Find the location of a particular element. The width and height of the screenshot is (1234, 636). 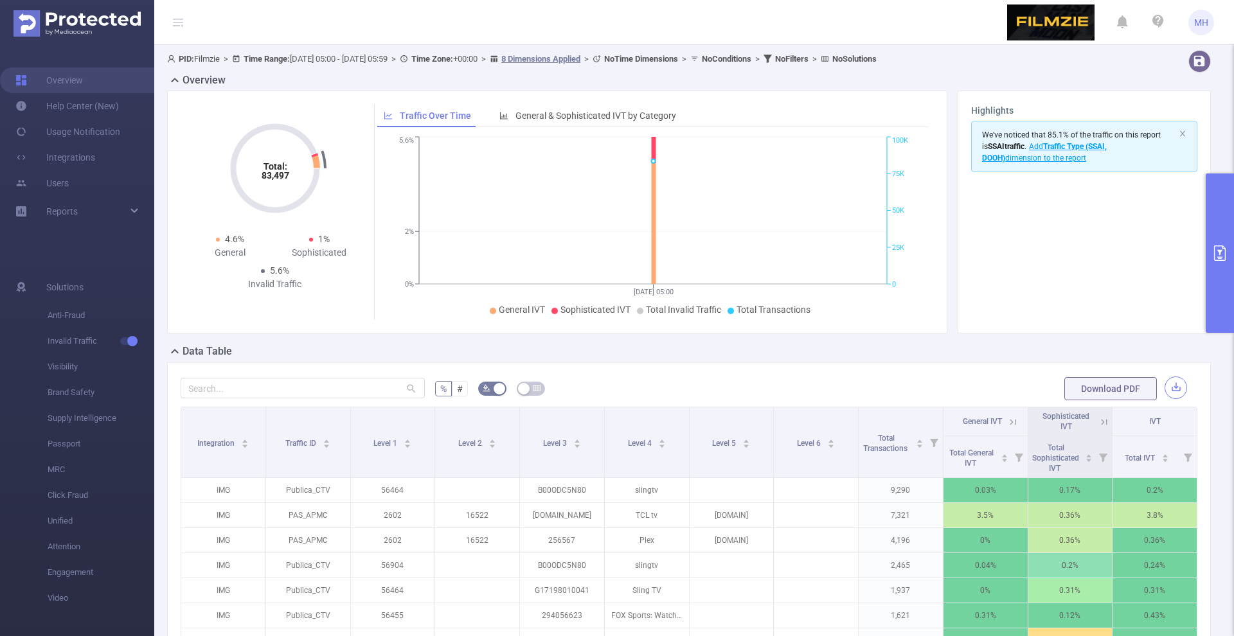

i: icon: bg-colors is located at coordinates (487, 388).